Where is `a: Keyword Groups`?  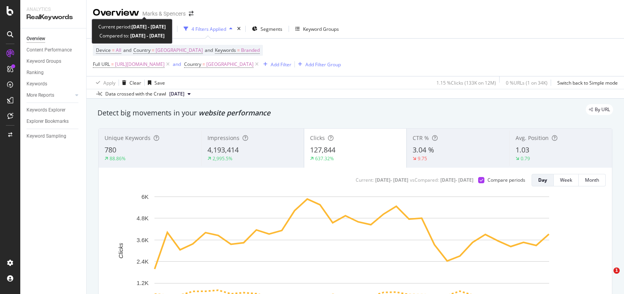 a: Keyword Groups is located at coordinates (53, 61).